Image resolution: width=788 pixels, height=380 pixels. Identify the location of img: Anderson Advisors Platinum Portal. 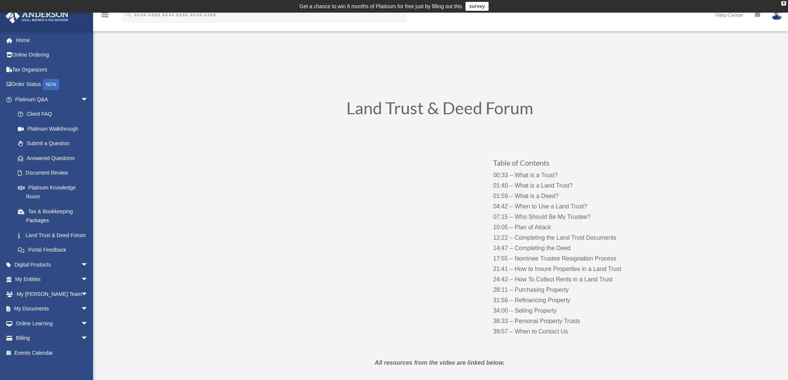
(37, 16).